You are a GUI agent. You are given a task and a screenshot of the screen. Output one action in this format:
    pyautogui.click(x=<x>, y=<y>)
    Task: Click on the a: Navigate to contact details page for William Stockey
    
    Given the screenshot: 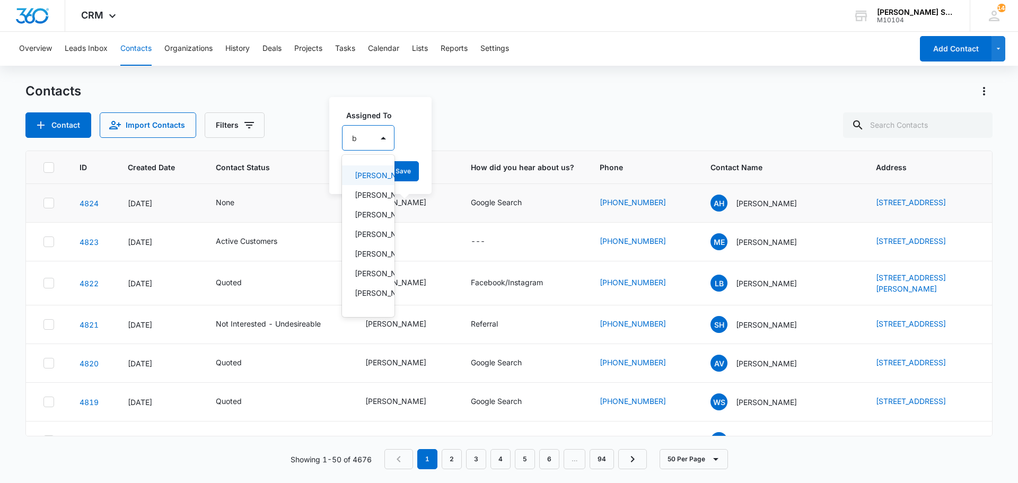 What is the action you would take?
    pyautogui.click(x=89, y=402)
    